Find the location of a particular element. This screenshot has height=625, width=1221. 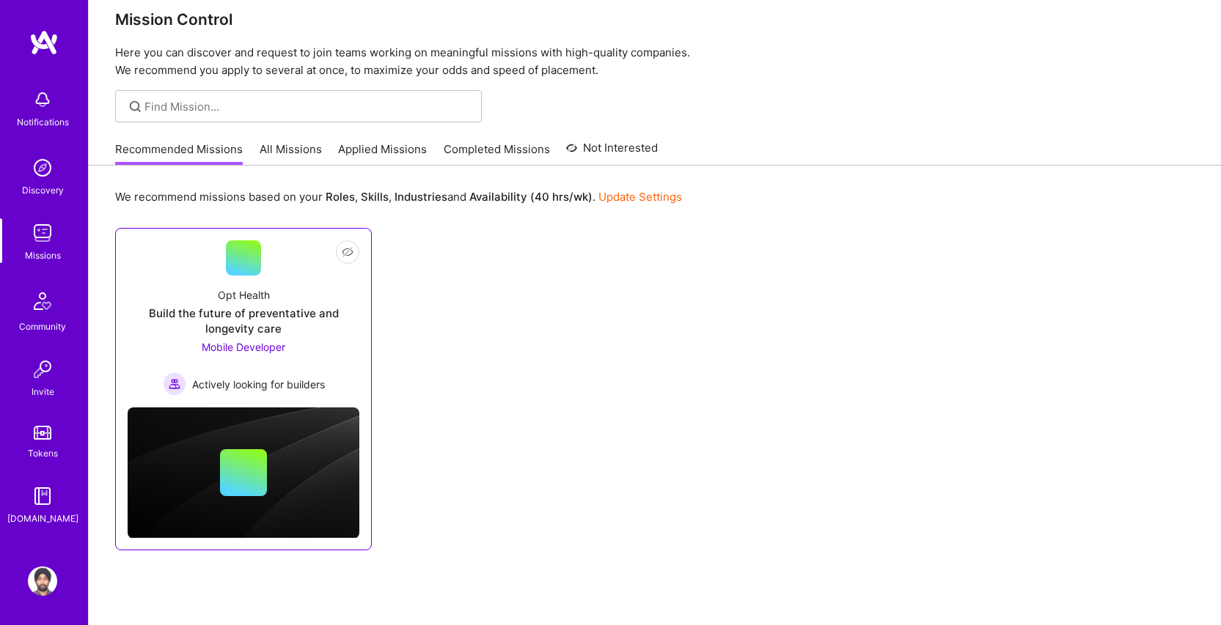

img: logo is located at coordinates (44, 43).